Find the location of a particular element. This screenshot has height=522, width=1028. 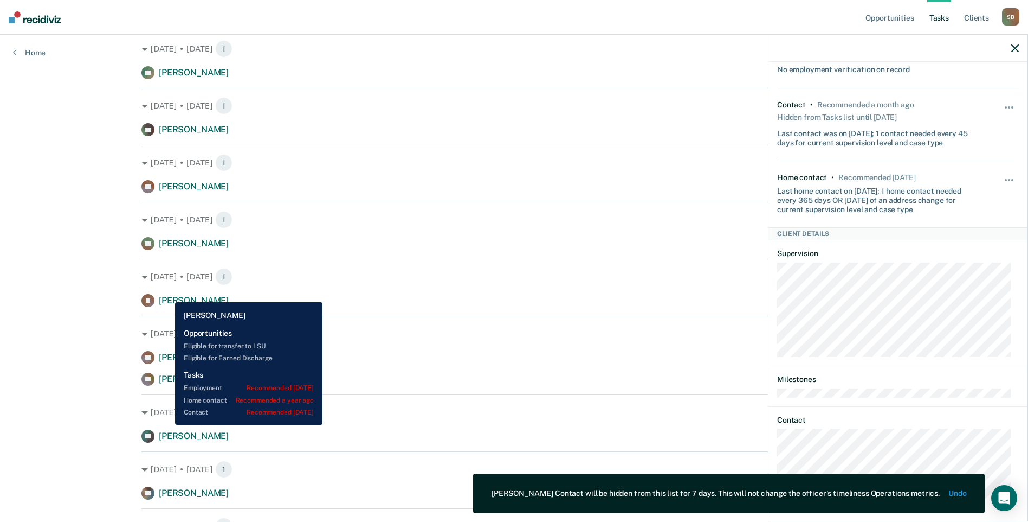

div: S B is located at coordinates (1011, 17).